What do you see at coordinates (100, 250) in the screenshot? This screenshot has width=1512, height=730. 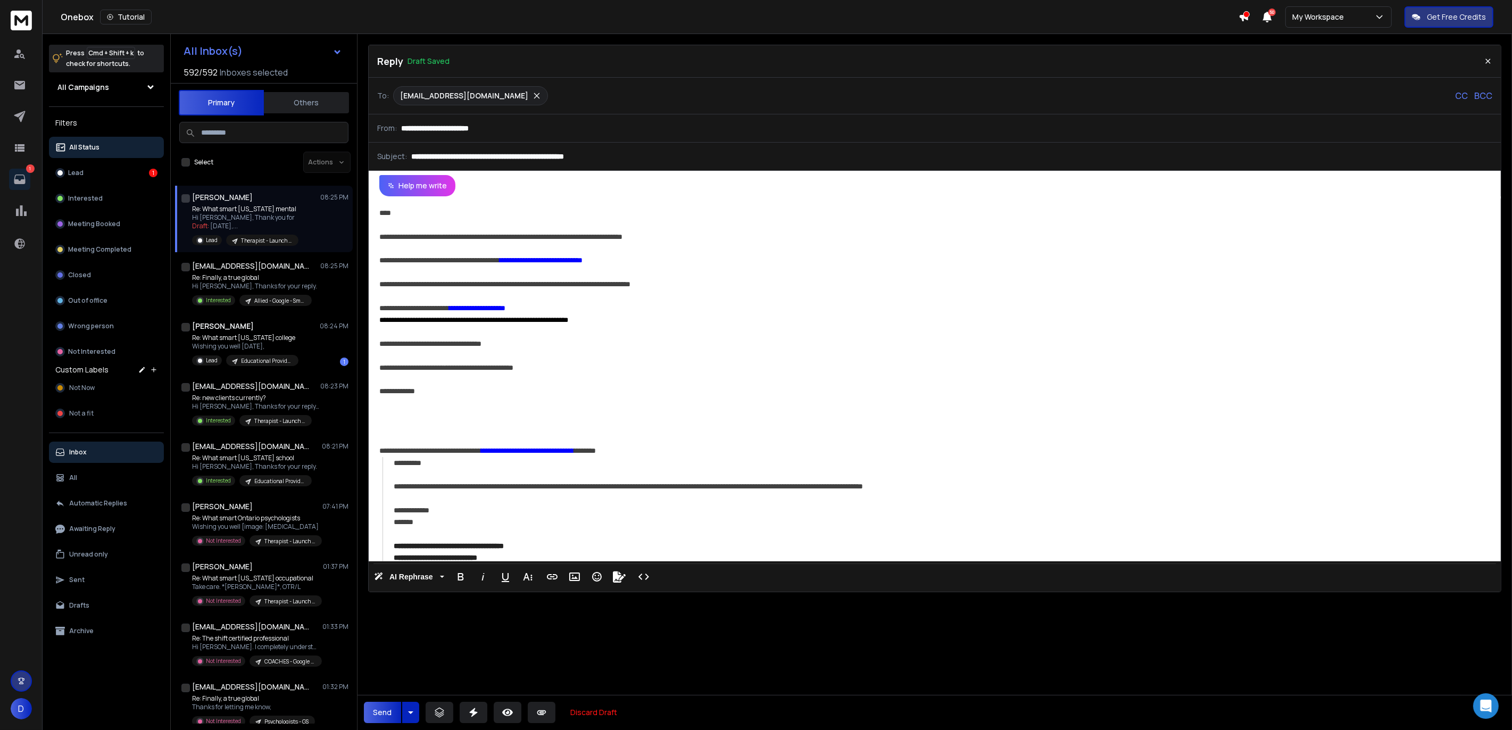 I see `p: Meeting Completed` at bounding box center [100, 250].